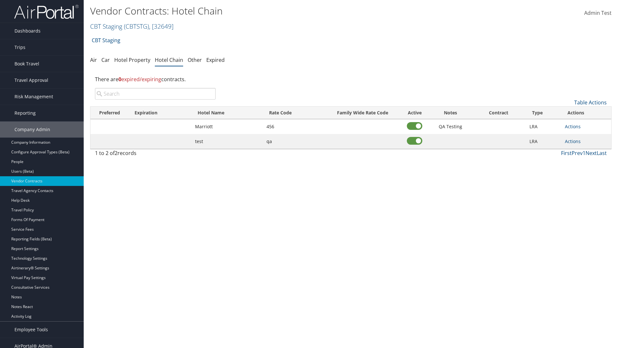  Describe the element at coordinates (577, 153) in the screenshot. I see `a: Prev` at that location.